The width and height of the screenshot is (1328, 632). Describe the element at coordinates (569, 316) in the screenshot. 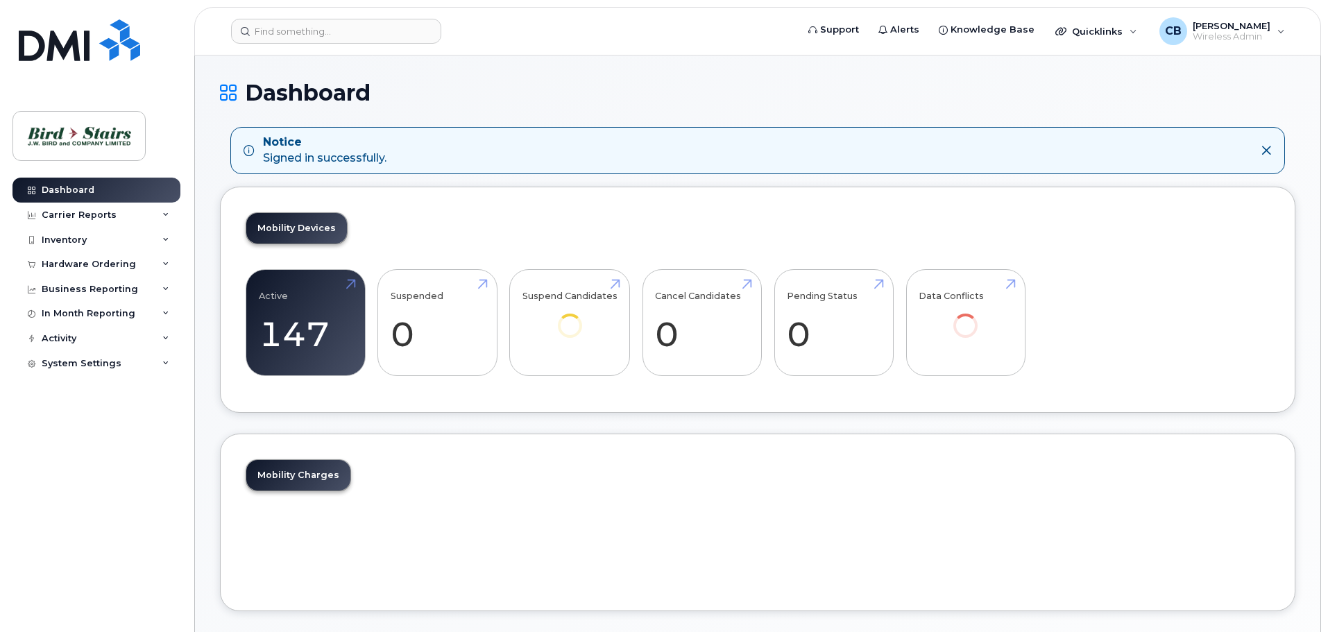

I see `a: Suspend Candidates` at that location.